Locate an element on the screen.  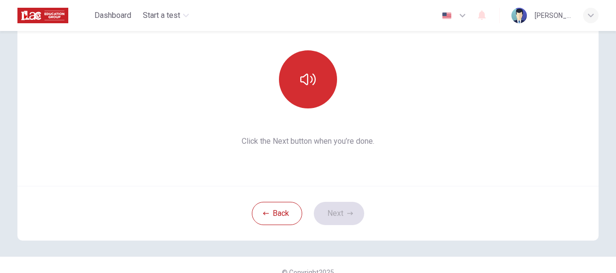
img: ILAC logo is located at coordinates (43, 15).